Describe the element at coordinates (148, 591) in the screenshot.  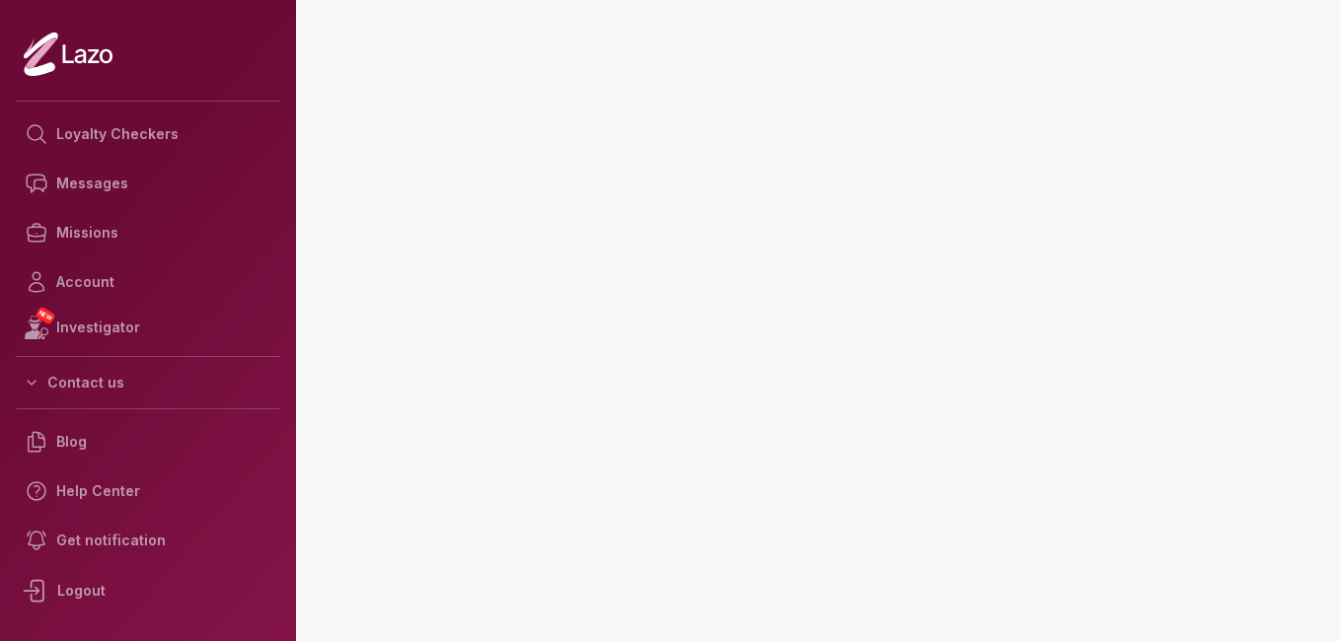
I see `div: Logout` at that location.